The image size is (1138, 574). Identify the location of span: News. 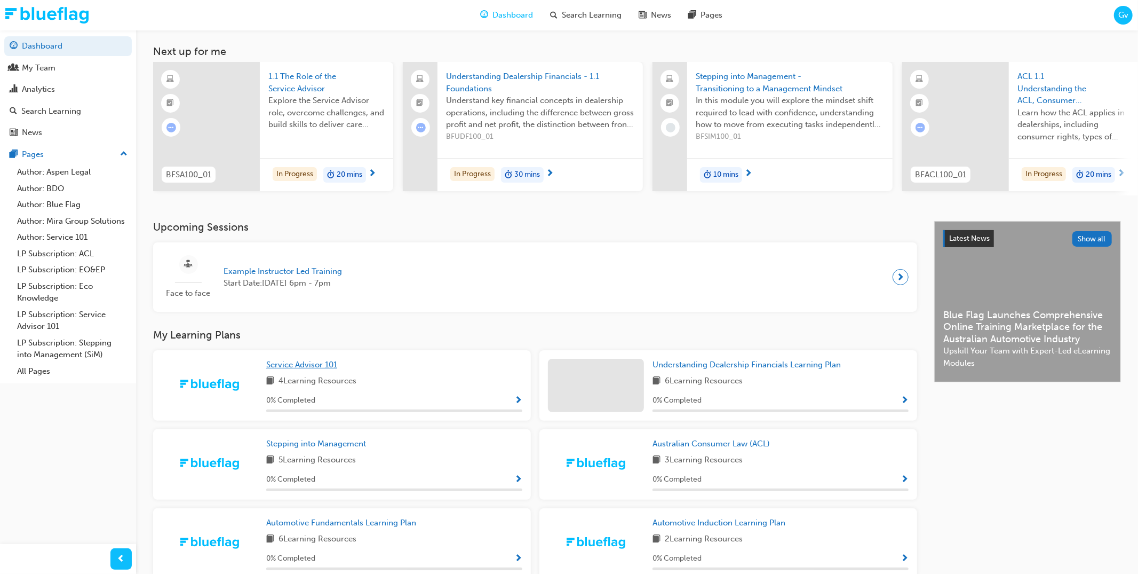
(661, 15).